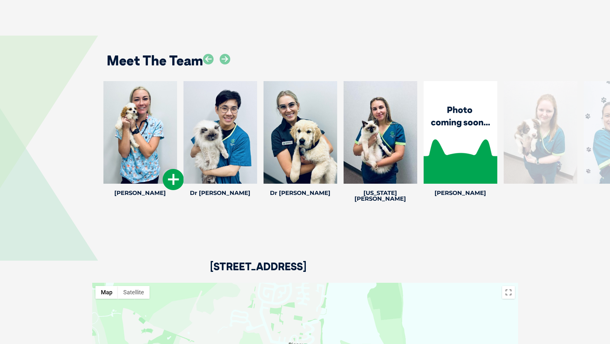  I want to click on button: Toggle fullscreen view, so click(509, 292).